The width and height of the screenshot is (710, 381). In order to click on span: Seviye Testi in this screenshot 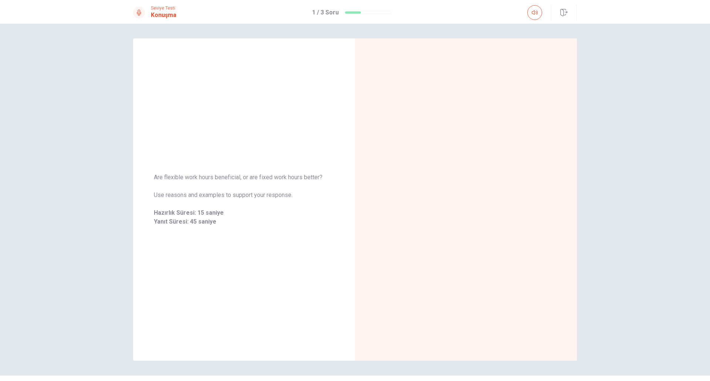, I will do `click(163, 8)`.